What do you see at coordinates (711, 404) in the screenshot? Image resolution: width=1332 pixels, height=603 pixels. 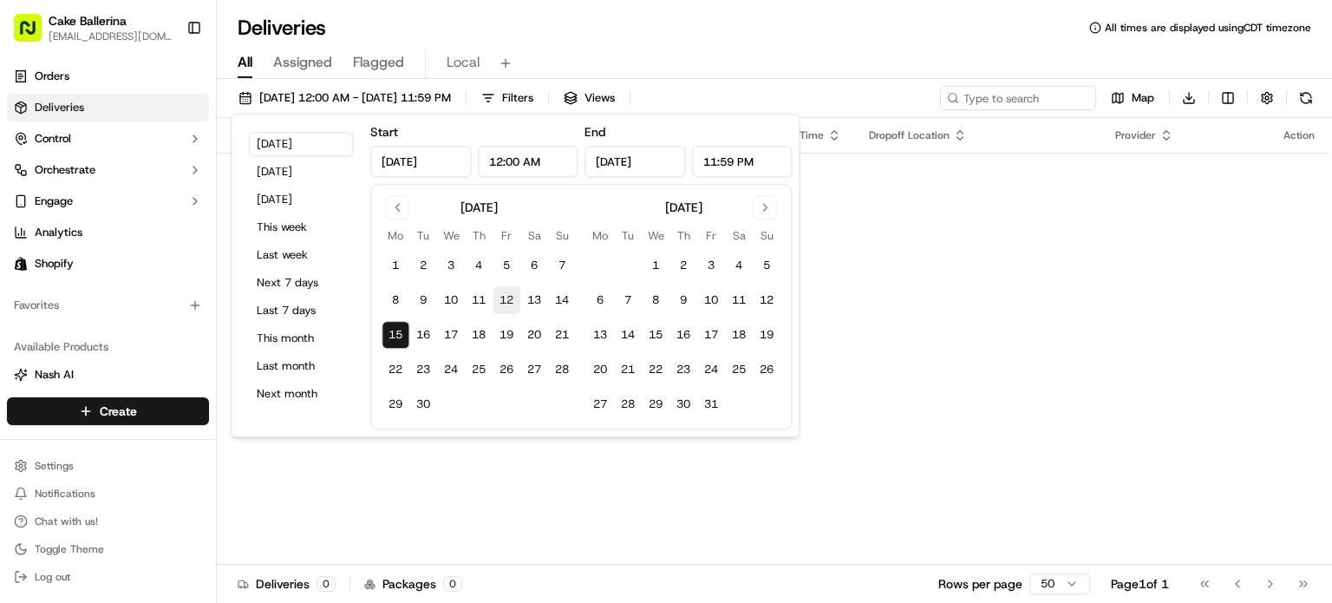 I see `button: 31` at bounding box center [711, 404].